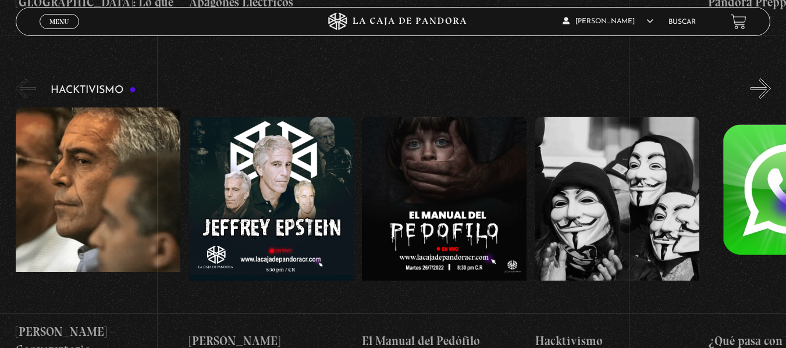 The height and width of the screenshot is (348, 786). What do you see at coordinates (26, 88) in the screenshot?
I see `button: Previous` at bounding box center [26, 88].